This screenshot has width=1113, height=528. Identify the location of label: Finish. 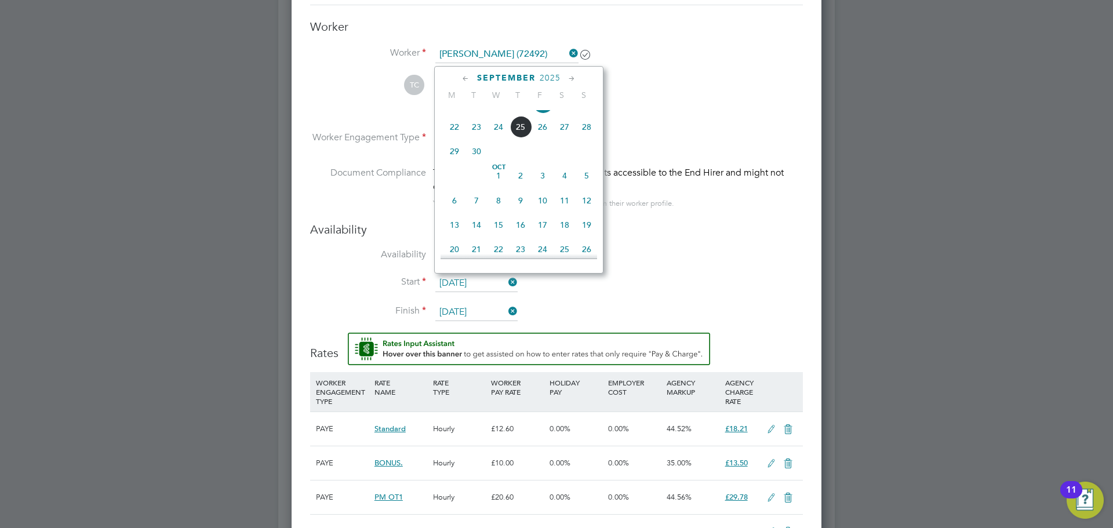
(368, 311).